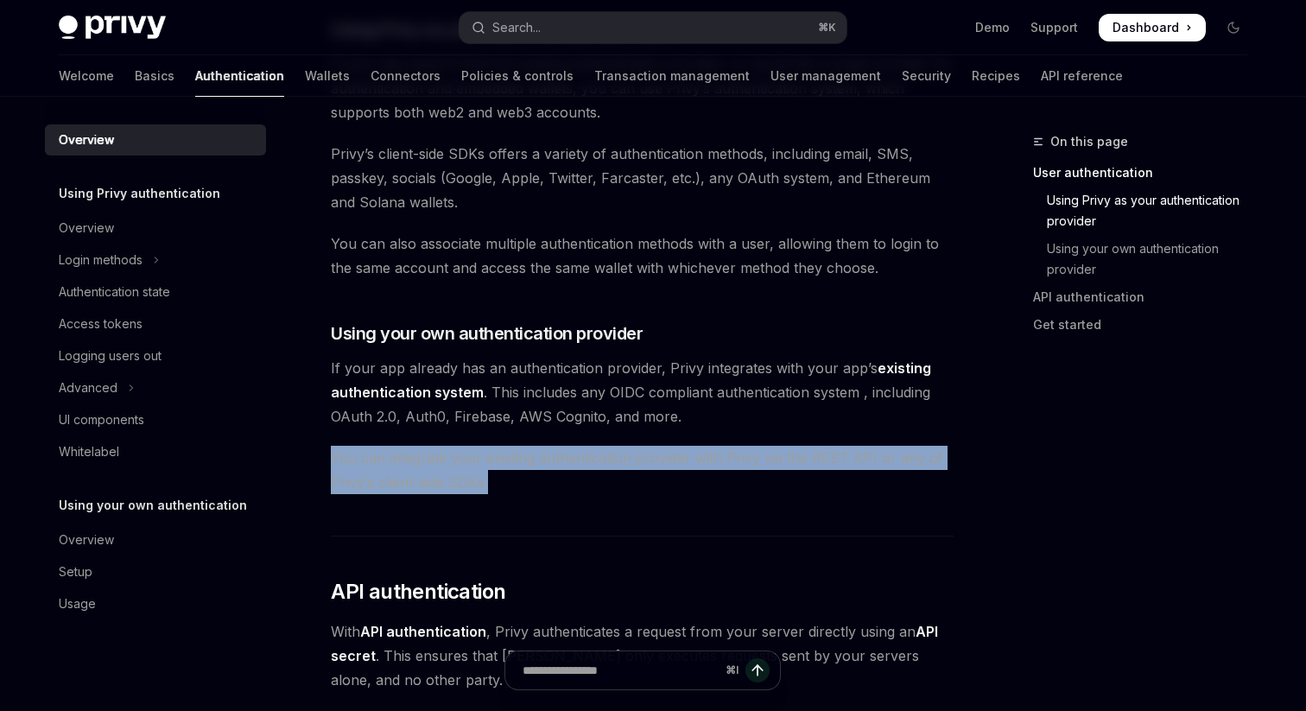  I want to click on div: Logging users out, so click(110, 356).